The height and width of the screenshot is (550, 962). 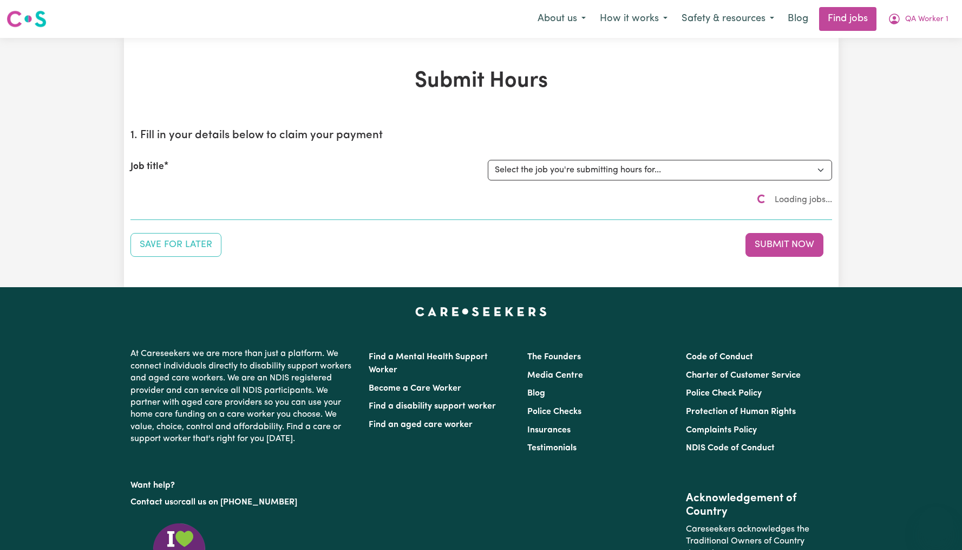 I want to click on a: Careseekers logo, so click(x=27, y=19).